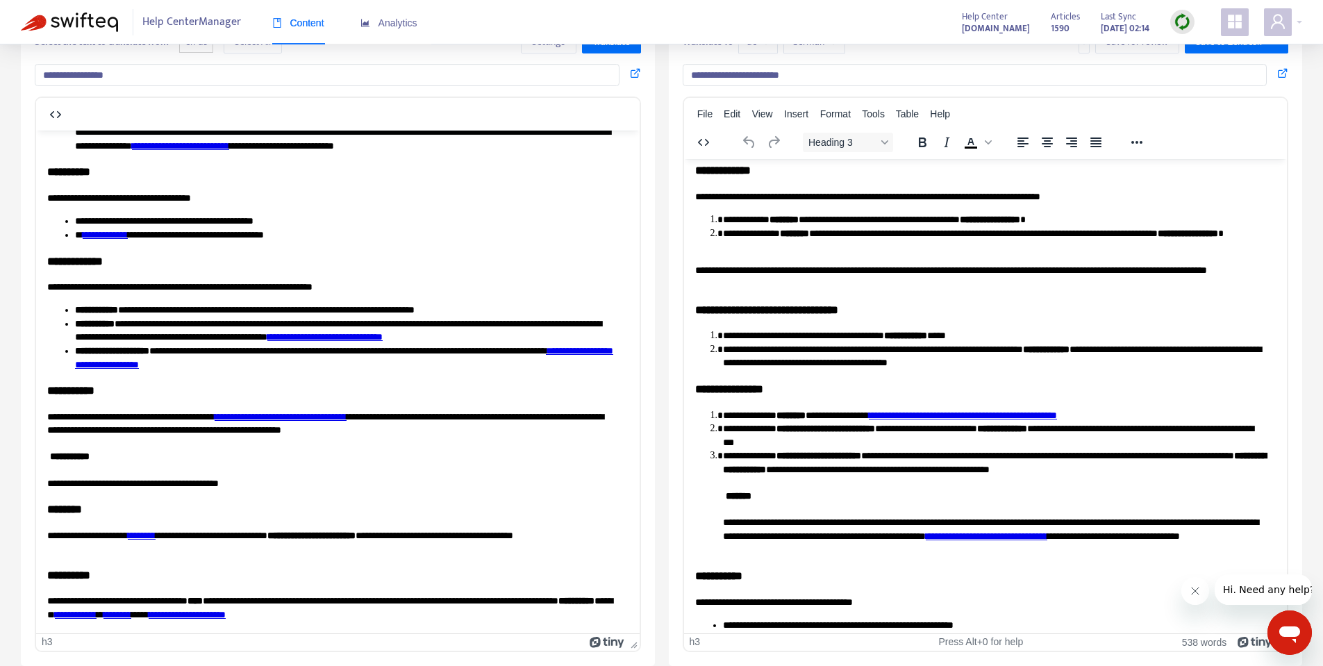 This screenshot has width=1323, height=666. What do you see at coordinates (842, 142) in the screenshot?
I see `span: Heading 3` at bounding box center [842, 142].